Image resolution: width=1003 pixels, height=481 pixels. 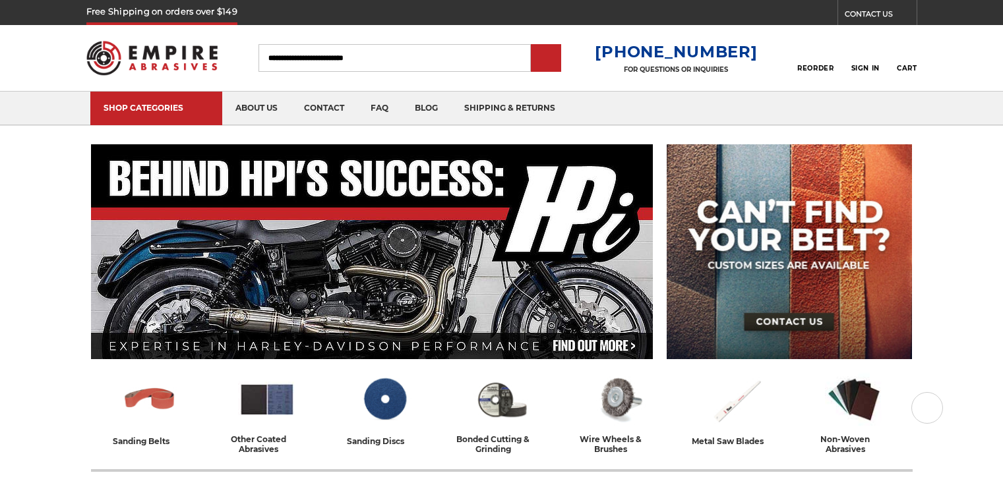 I want to click on div: bonded cutting & grinding, so click(x=502, y=444).